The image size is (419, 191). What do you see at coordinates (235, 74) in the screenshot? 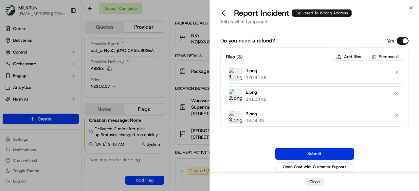
I see `img: 1.png` at bounding box center [235, 74].